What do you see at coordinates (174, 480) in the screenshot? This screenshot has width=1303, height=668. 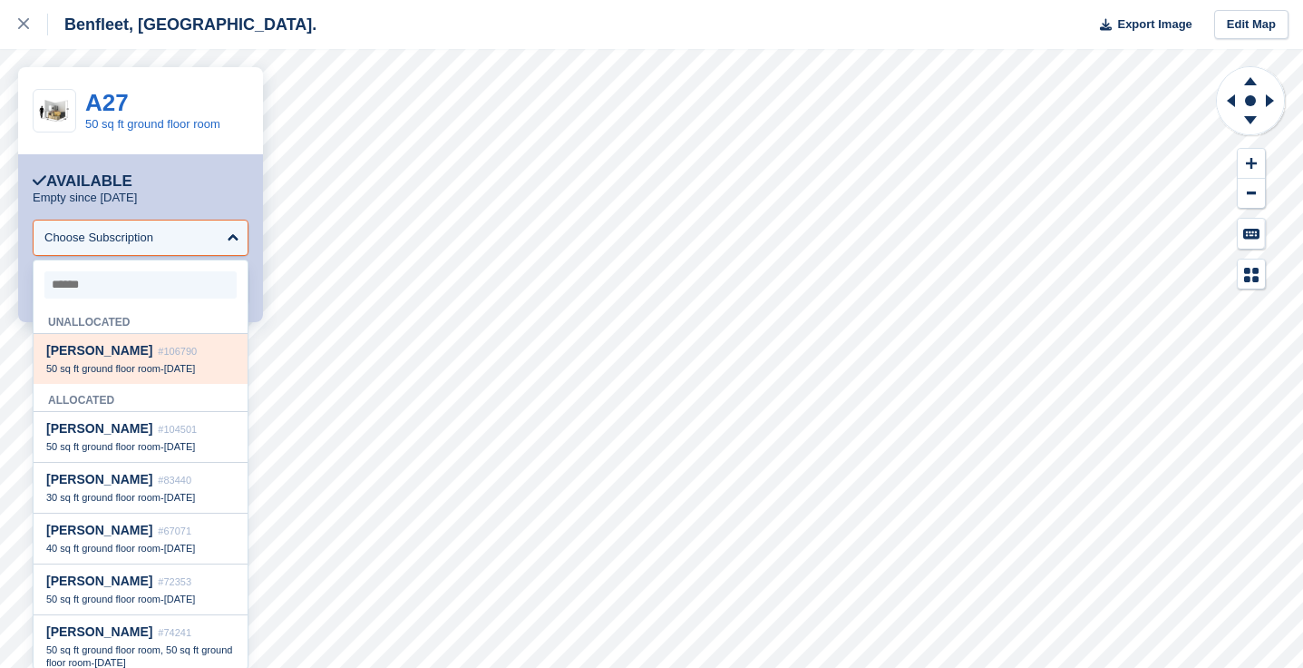 I see `span: #83440` at bounding box center [174, 480].